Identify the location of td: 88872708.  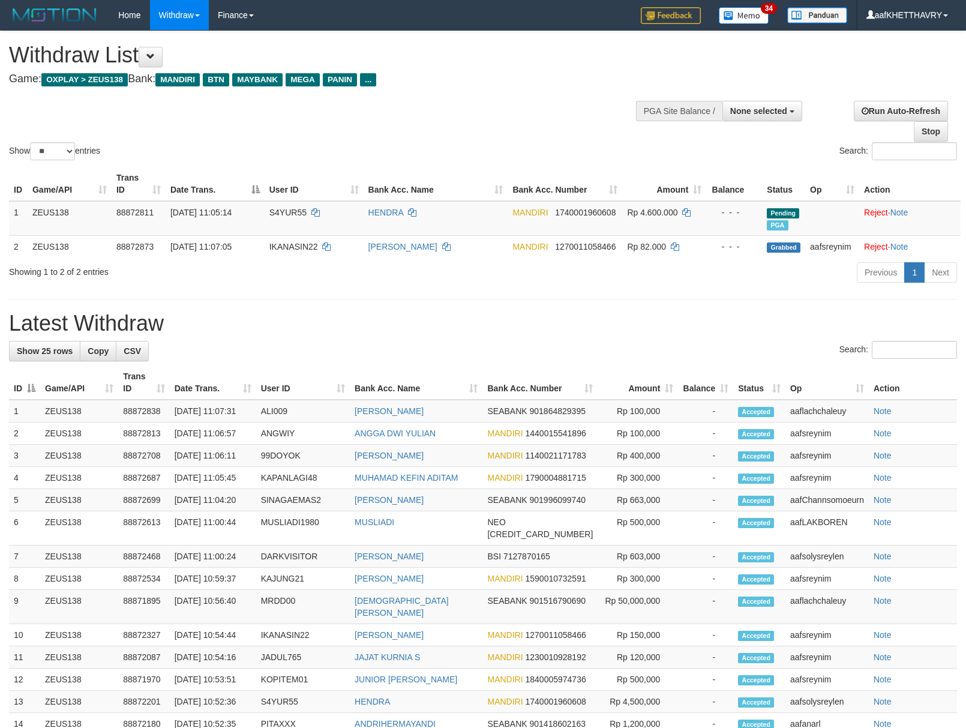
(143, 456).